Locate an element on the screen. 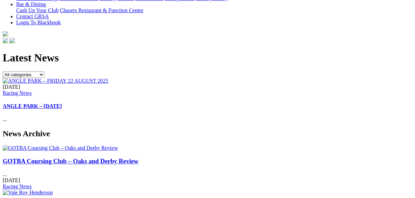 This screenshot has width=415, height=198. img: GOTBA Coursing Club – Oaks and Derby Review is located at coordinates (60, 148).